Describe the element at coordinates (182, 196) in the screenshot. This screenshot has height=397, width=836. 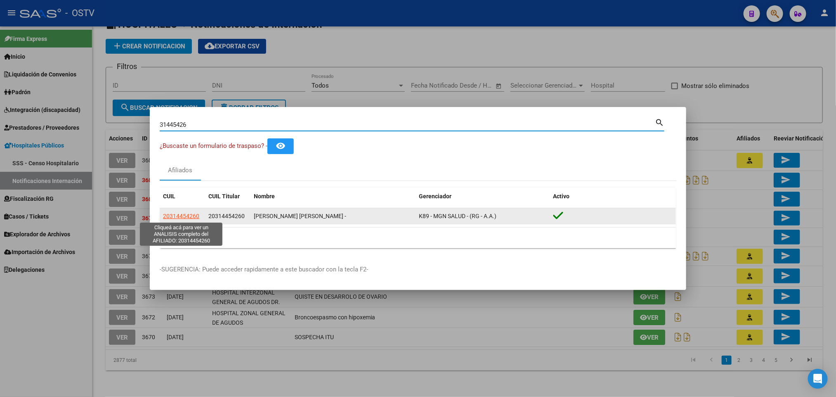
I see `datatable-header-cell: CUIL` at that location.